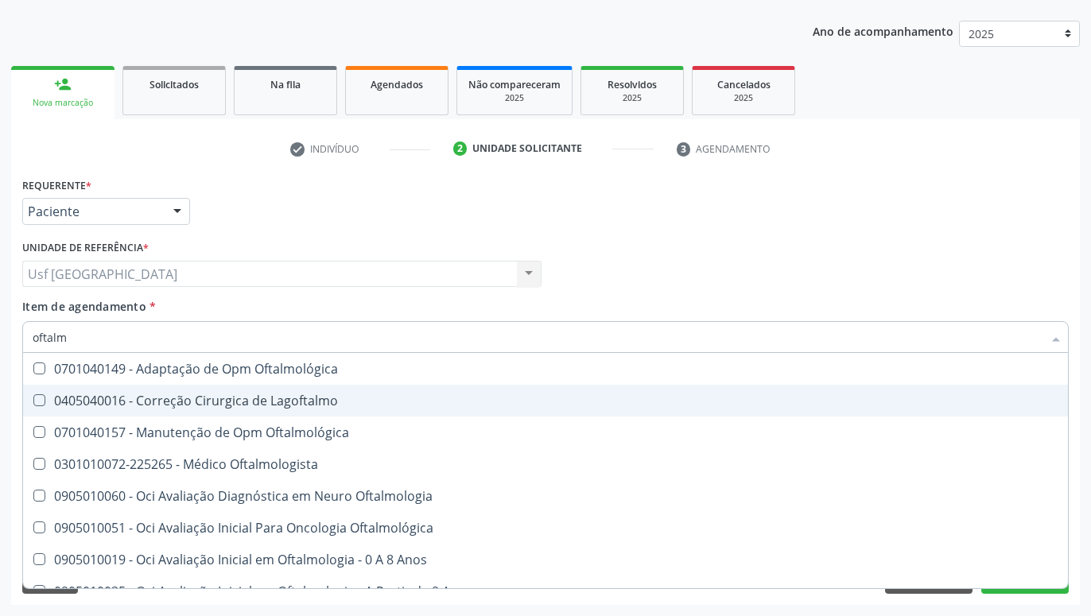 This screenshot has height=616, width=1091. Describe the element at coordinates (92, 212) in the screenshot. I see `span: Paciente` at that location.